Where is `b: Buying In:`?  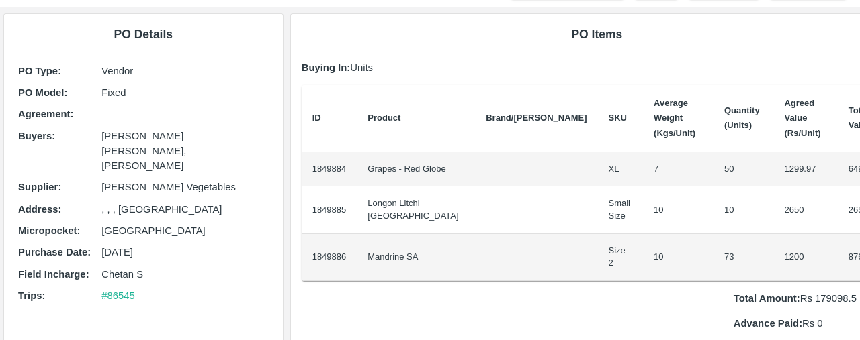 b: Buying In: is located at coordinates (326, 68).